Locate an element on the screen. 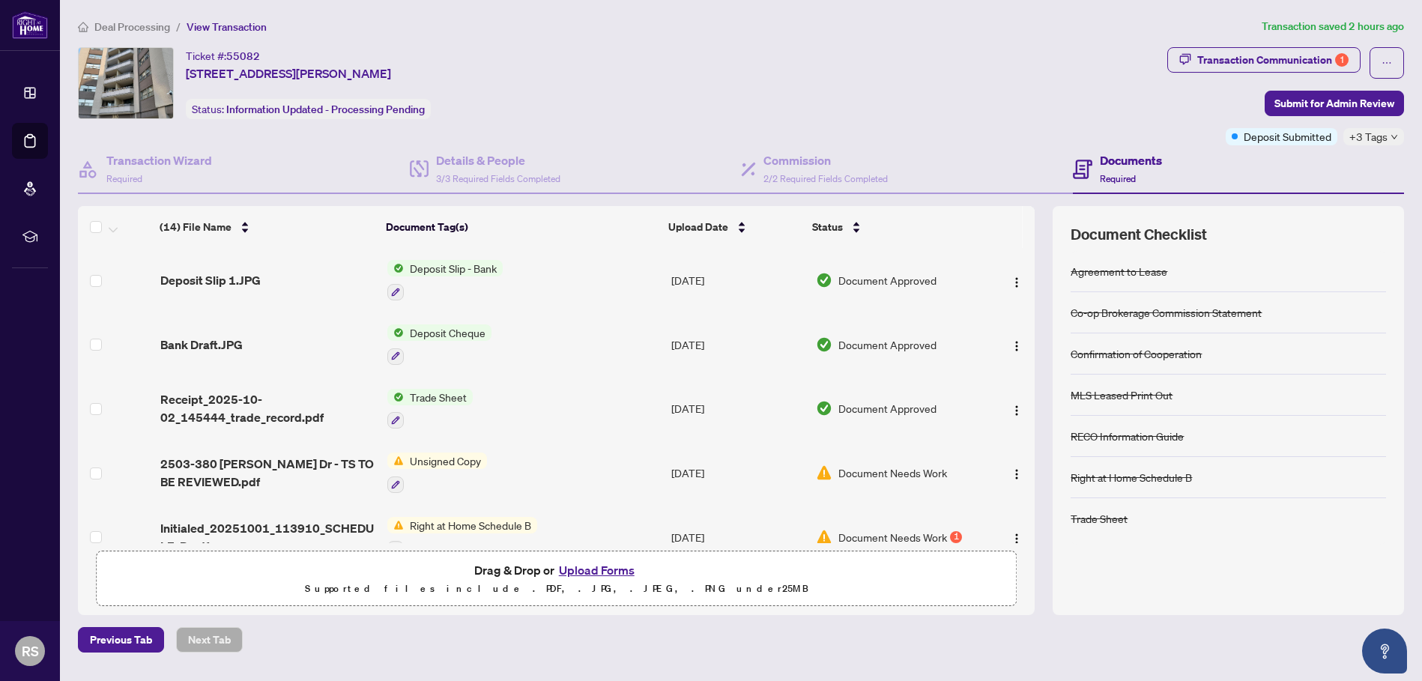 This screenshot has width=1422, height=681. span: Information Updated - Processing Pending is located at coordinates (325, 109).